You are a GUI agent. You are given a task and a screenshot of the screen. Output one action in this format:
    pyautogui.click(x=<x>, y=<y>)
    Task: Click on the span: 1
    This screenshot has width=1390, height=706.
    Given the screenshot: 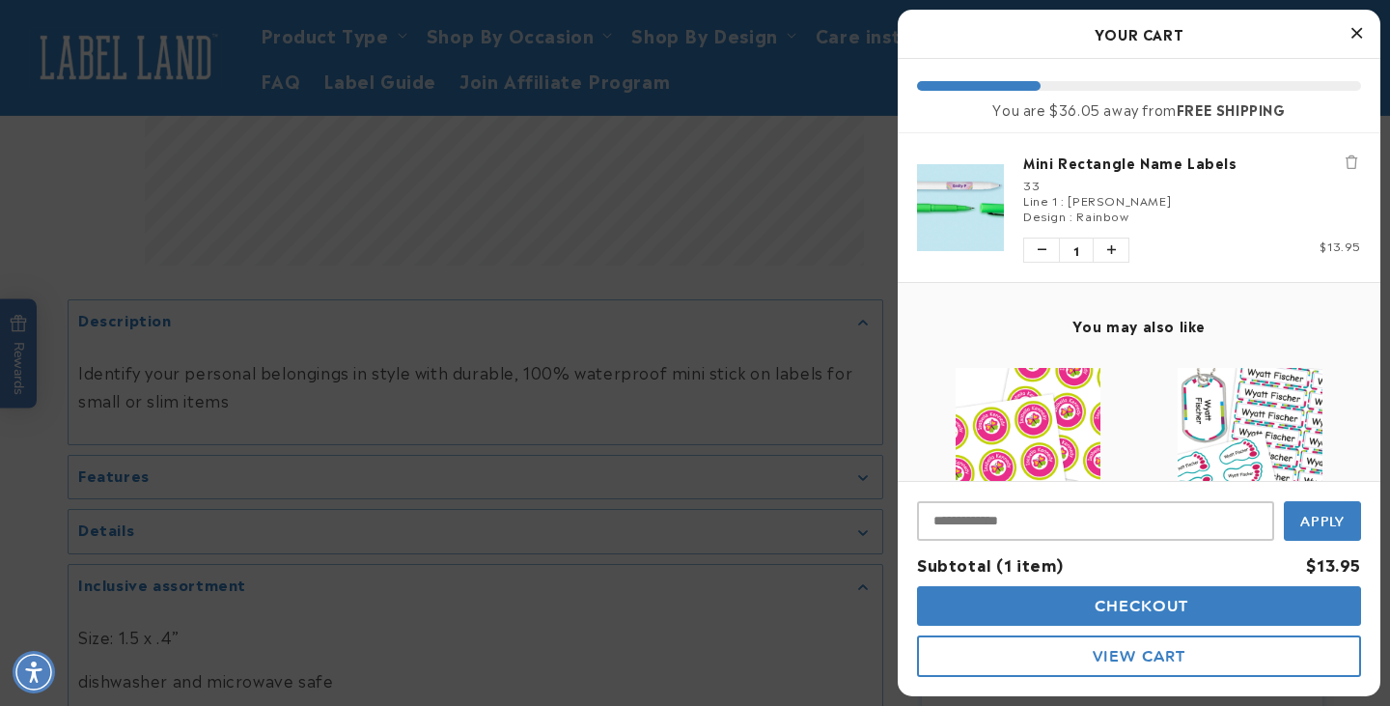 What is the action you would take?
    pyautogui.click(x=1076, y=250)
    